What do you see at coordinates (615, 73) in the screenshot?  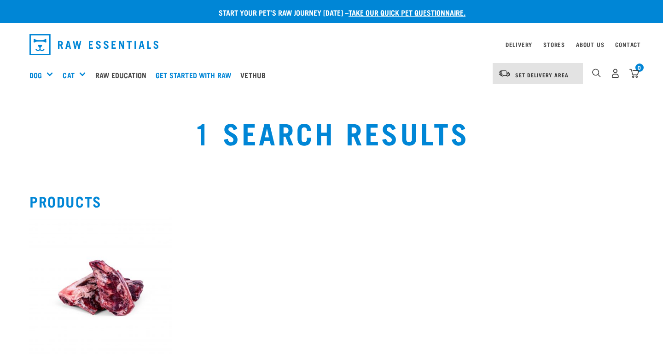 I see `img: user.png` at bounding box center [615, 73].